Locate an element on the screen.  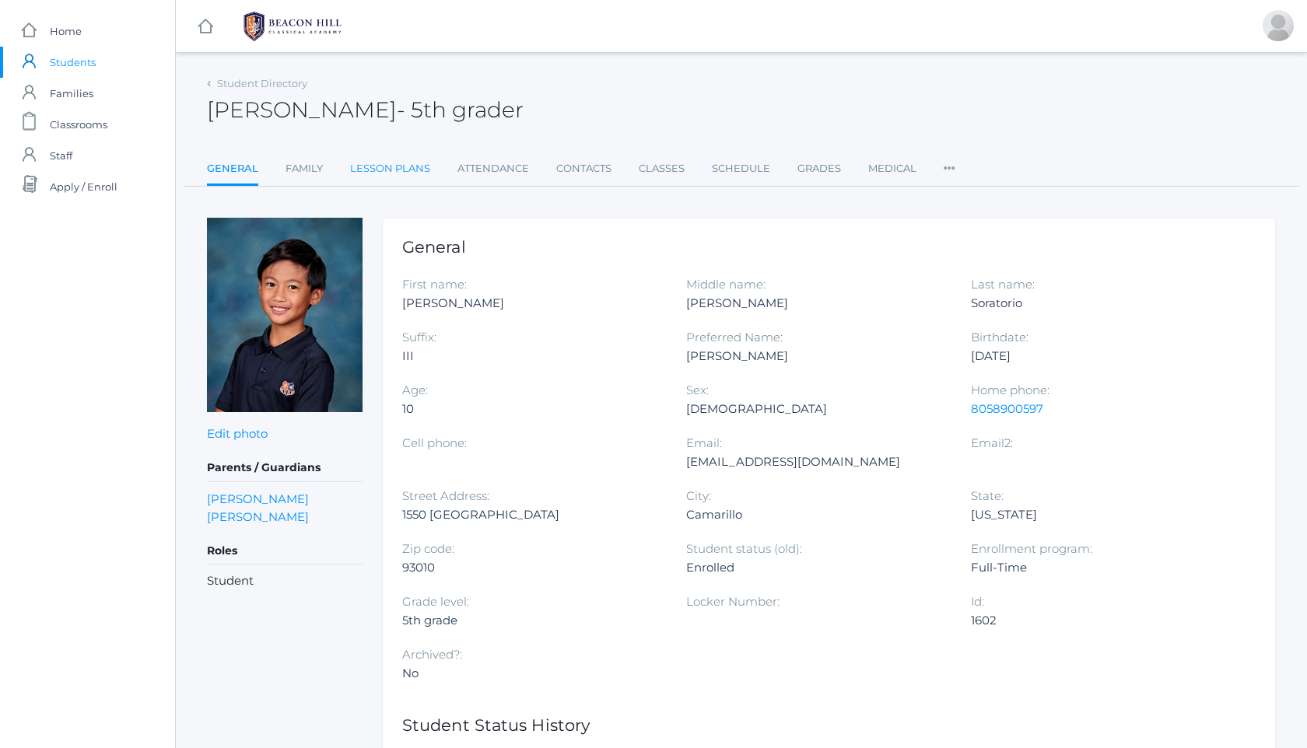
h5: Roles is located at coordinates (285, 552).